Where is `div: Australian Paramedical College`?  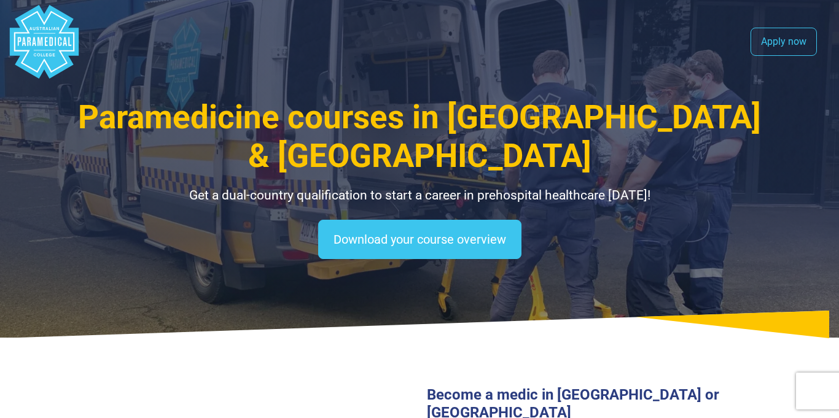 div: Australian Paramedical College is located at coordinates (44, 42).